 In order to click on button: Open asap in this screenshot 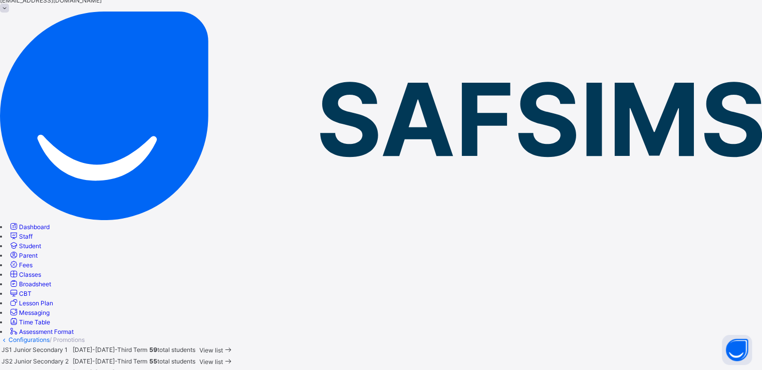, I will do `click(737, 350)`.